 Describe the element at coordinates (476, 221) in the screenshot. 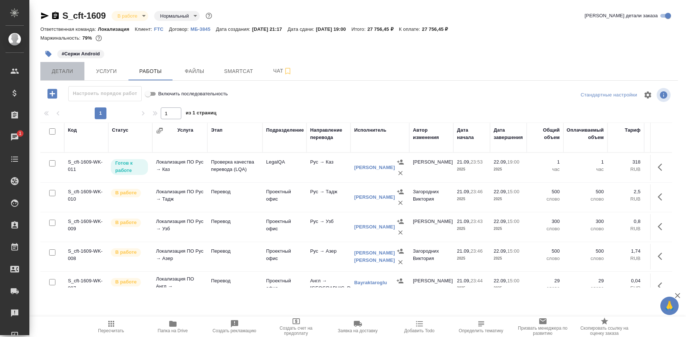

I see `p: 23:43` at that location.